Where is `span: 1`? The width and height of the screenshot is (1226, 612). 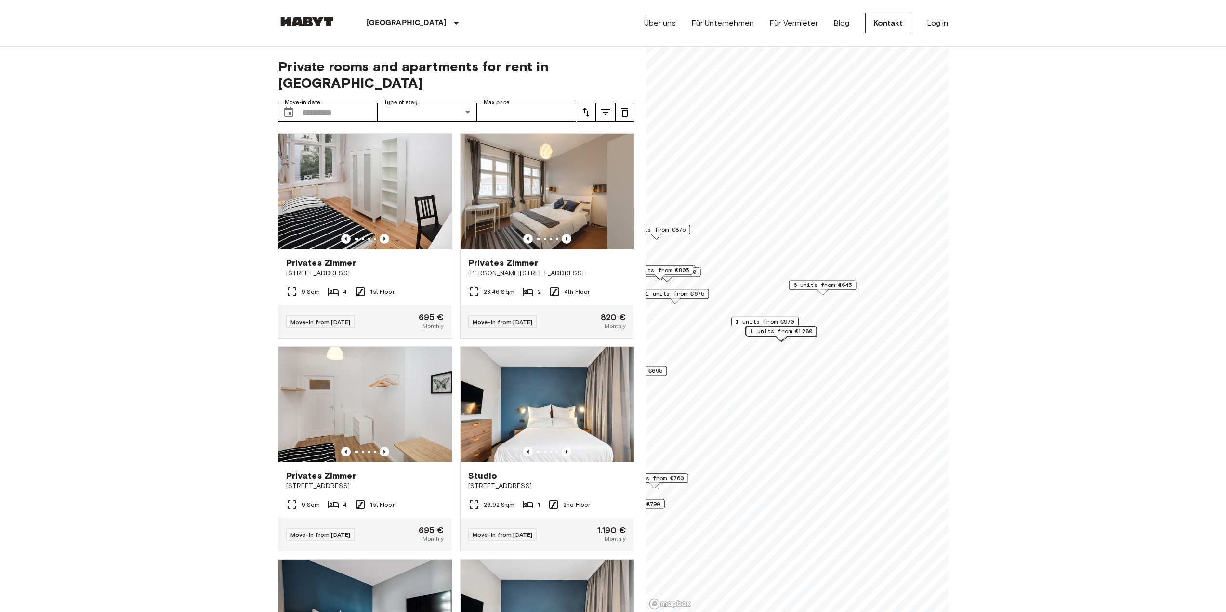
span: 1 is located at coordinates (538, 505).